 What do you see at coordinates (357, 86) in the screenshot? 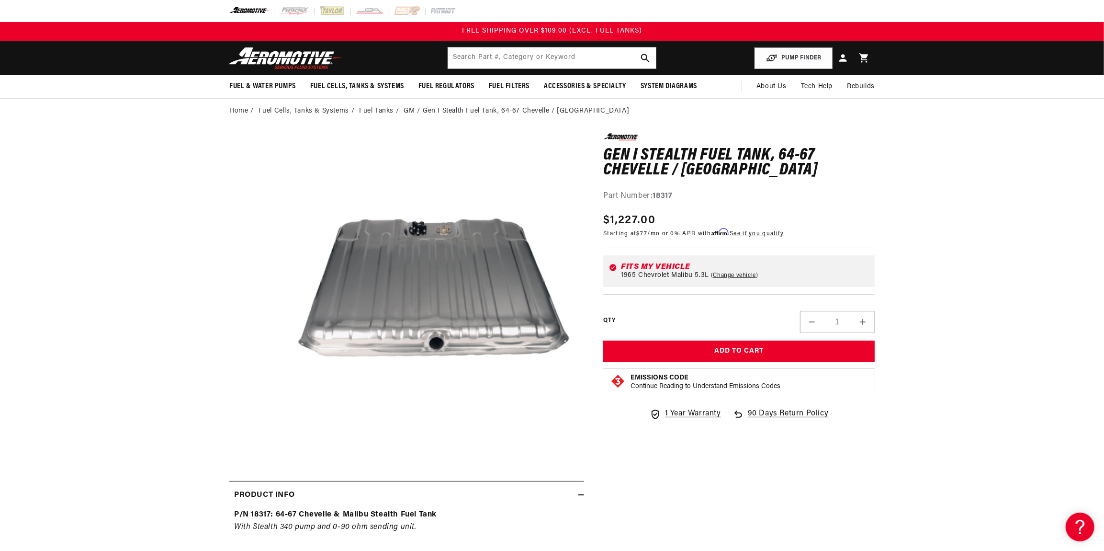
I see `summary: Fuel Cells, Tanks & Systems` at bounding box center [357, 86].